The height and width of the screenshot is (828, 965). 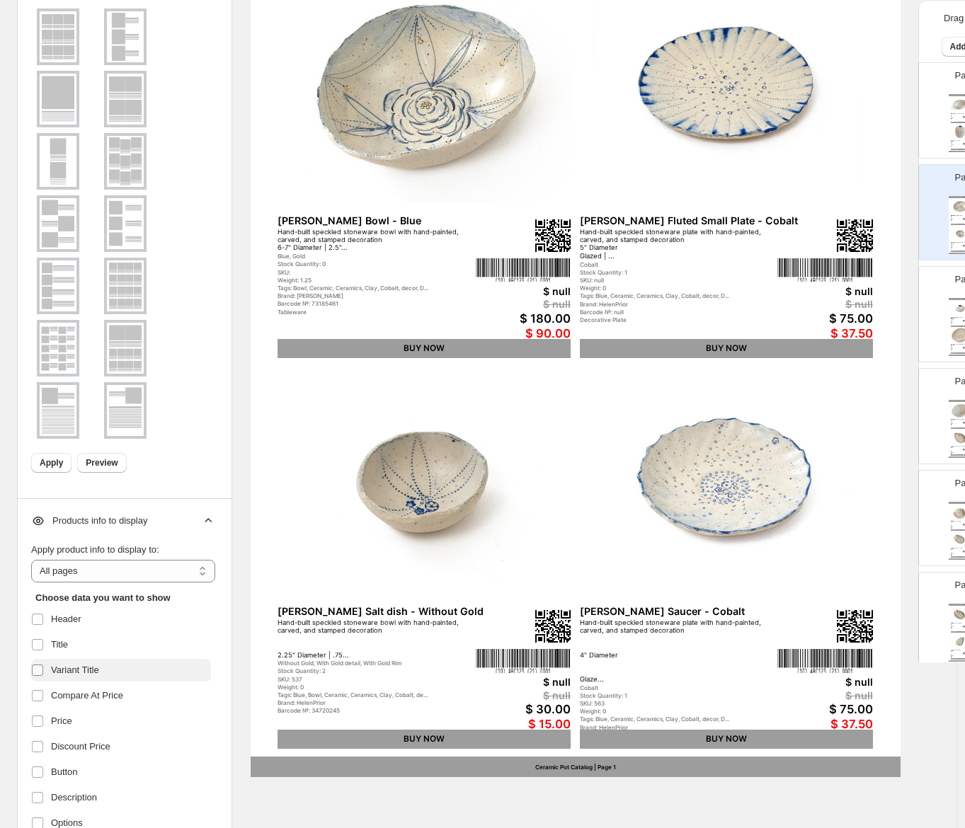 I want to click on div: Vase, so click(x=957, y=324).